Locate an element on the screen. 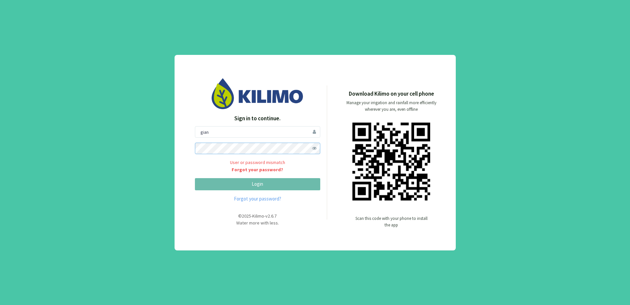 Image resolution: width=630 pixels, height=305 pixels. span: v2.6.7 is located at coordinates (271, 216).